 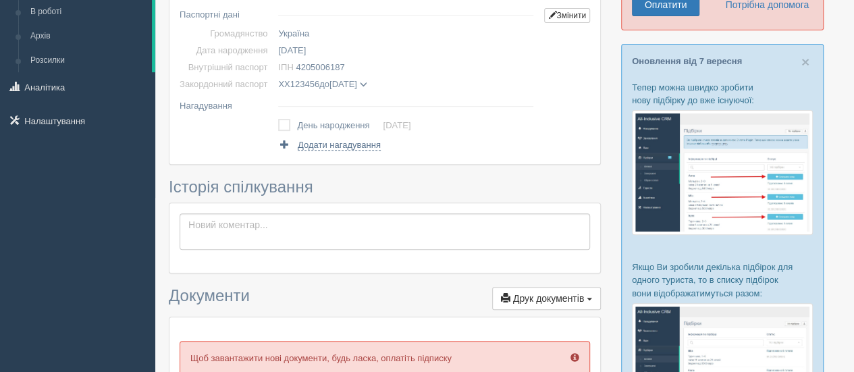 I want to click on a: Оновлення від 7 вересня, so click(x=686, y=61).